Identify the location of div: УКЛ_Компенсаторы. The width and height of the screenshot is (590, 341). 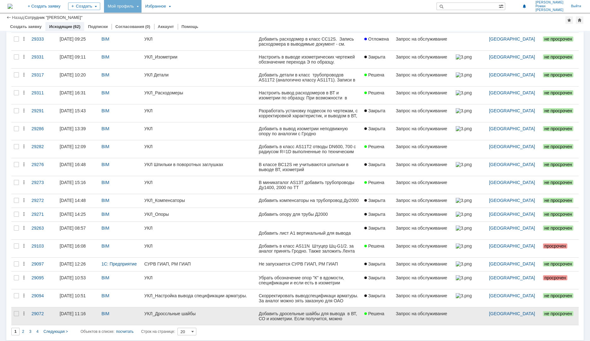
(199, 201).